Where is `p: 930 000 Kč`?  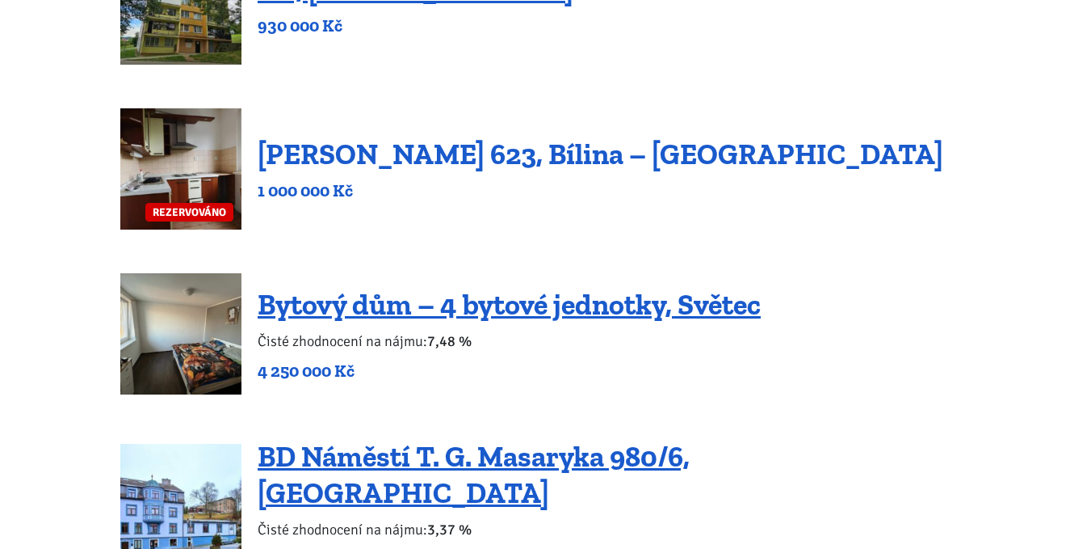 p: 930 000 Kč is located at coordinates (415, 26).